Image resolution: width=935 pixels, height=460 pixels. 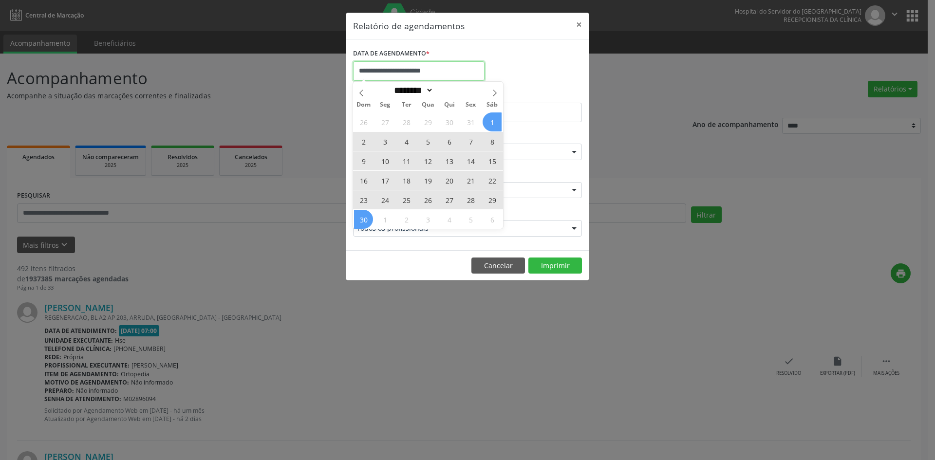 What do you see at coordinates (385, 219) in the screenshot?
I see `span: Dezembro 1, 2025` at bounding box center [385, 219].